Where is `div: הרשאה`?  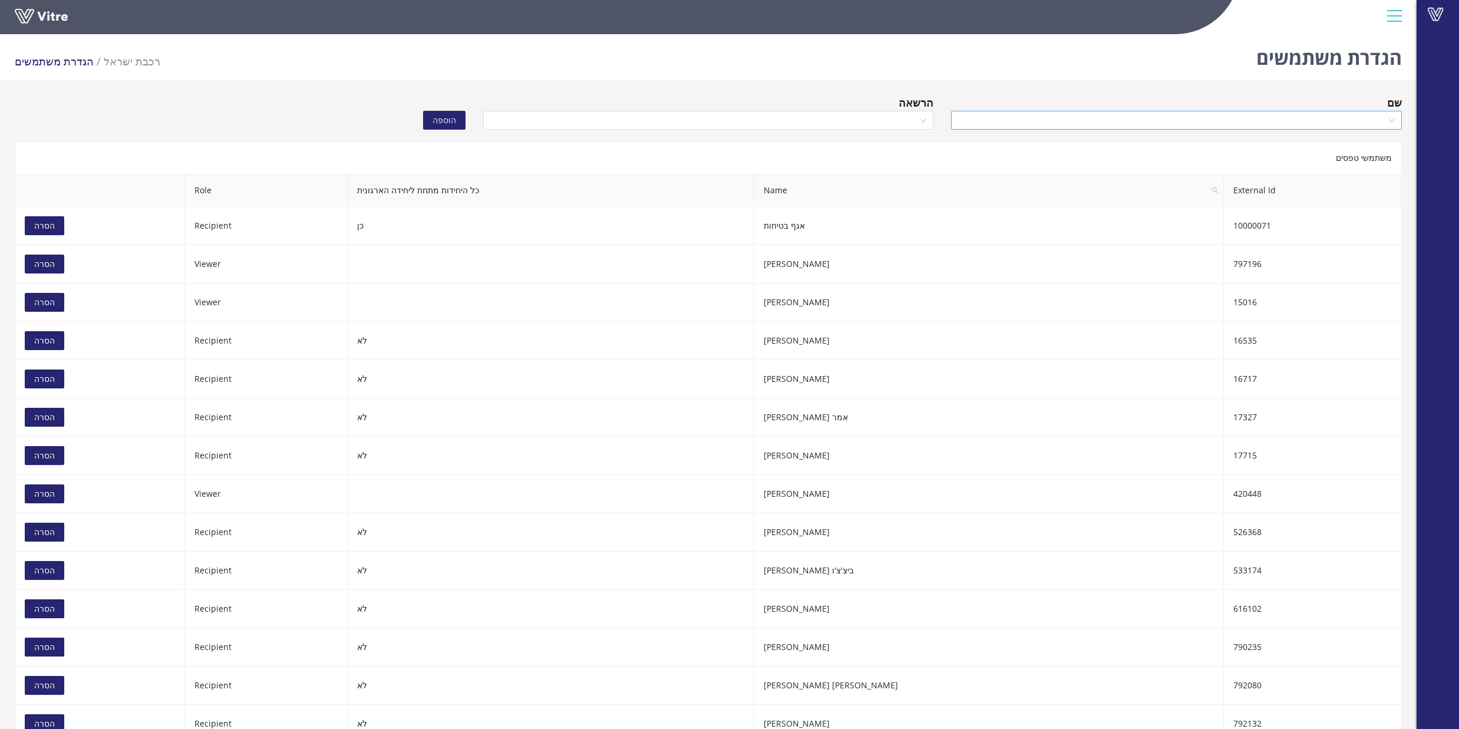 div: הרשאה is located at coordinates (916, 103).